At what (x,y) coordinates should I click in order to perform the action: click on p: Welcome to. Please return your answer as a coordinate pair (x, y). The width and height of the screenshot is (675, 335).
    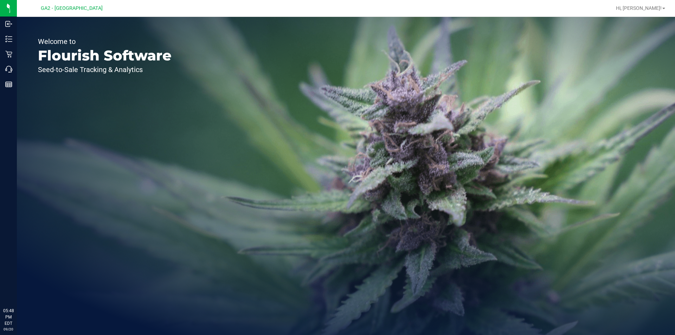
    Looking at the image, I should click on (105, 41).